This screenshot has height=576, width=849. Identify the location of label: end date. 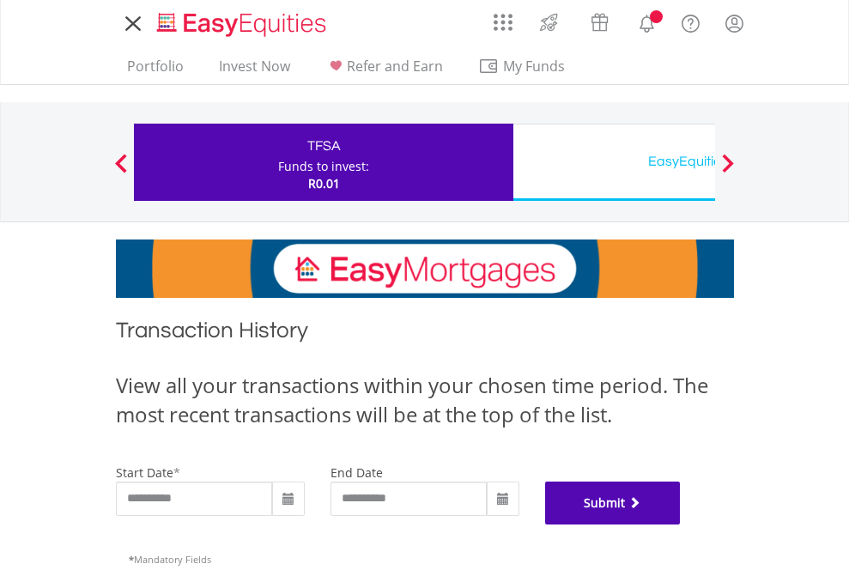
(356, 472).